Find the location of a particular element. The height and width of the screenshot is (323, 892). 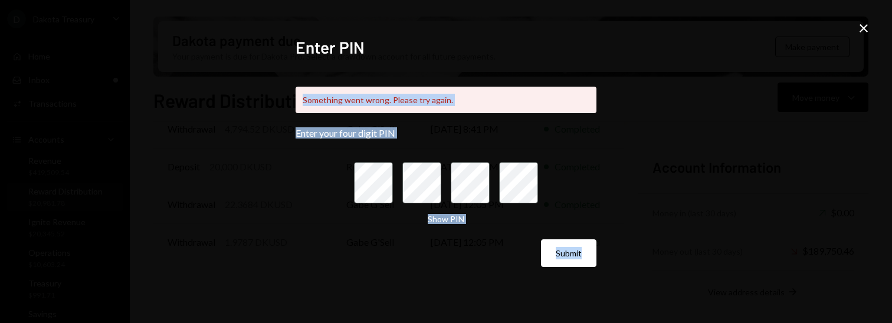

div: Enter your four digit PIN is located at coordinates (446, 133).